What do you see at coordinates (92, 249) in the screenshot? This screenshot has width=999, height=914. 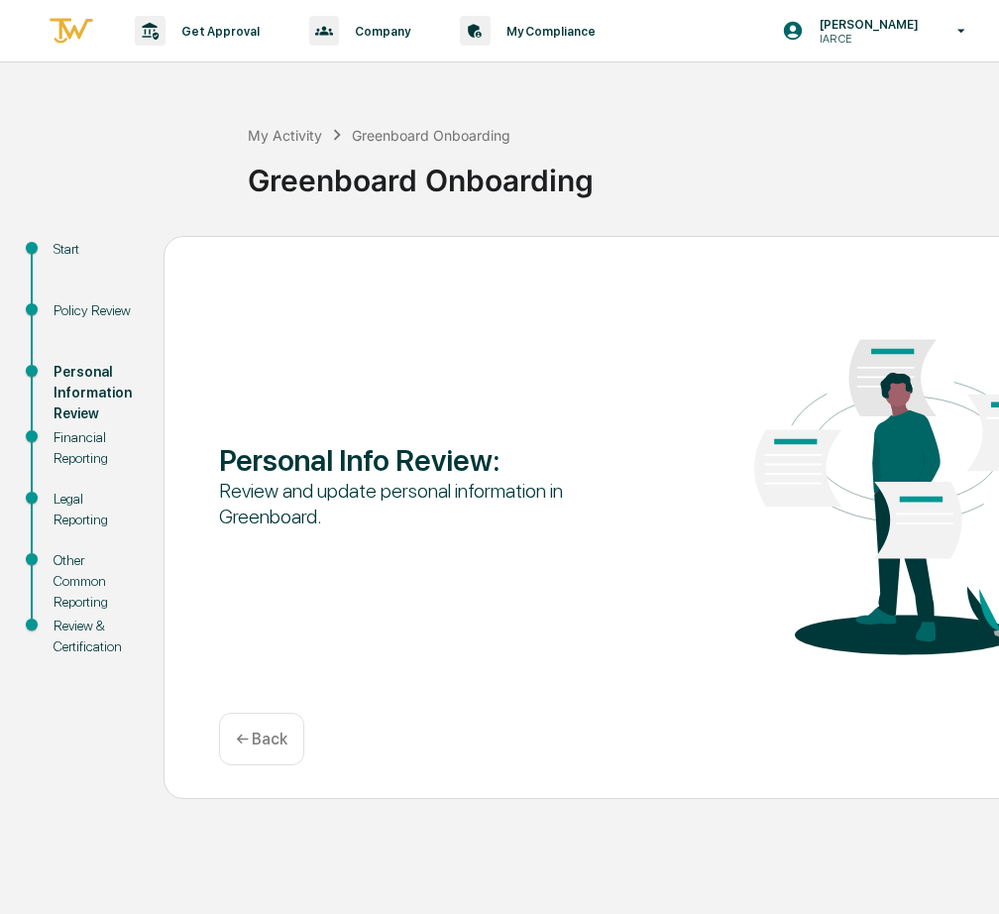 I see `div: Start` at bounding box center [92, 249].